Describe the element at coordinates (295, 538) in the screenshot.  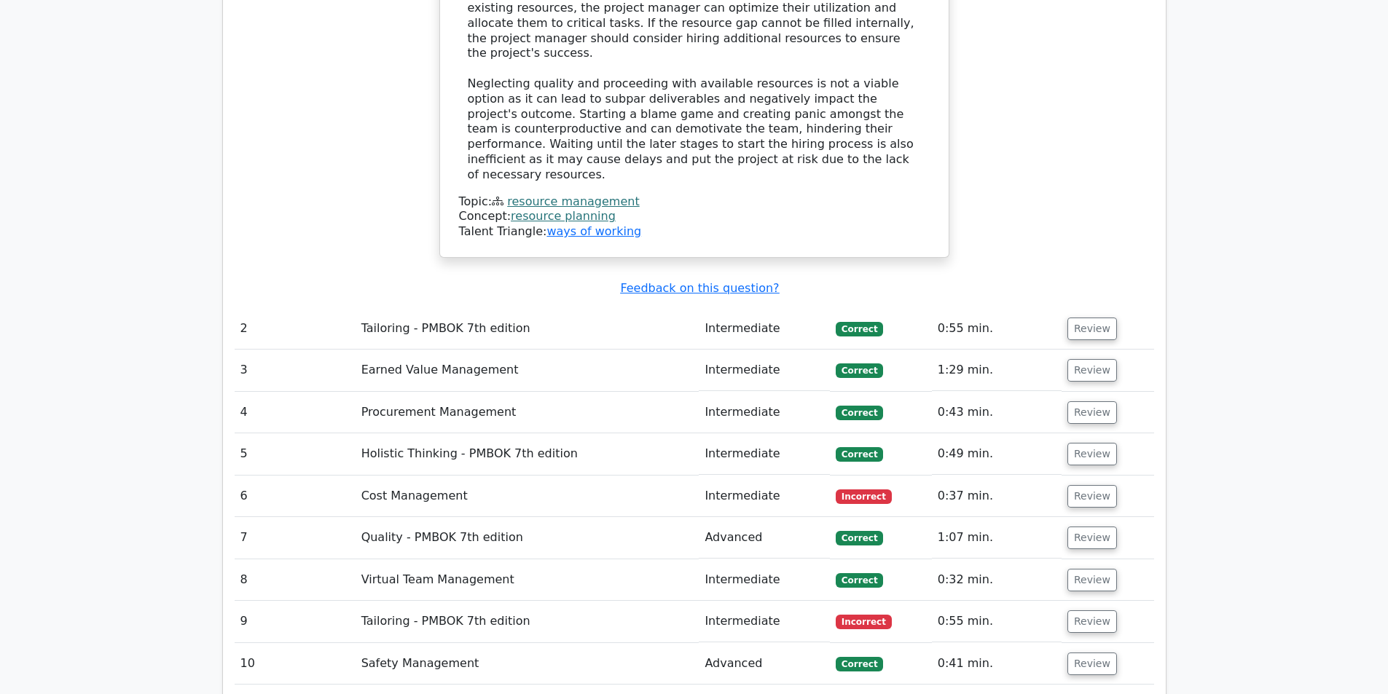
I see `td: 7` at that location.